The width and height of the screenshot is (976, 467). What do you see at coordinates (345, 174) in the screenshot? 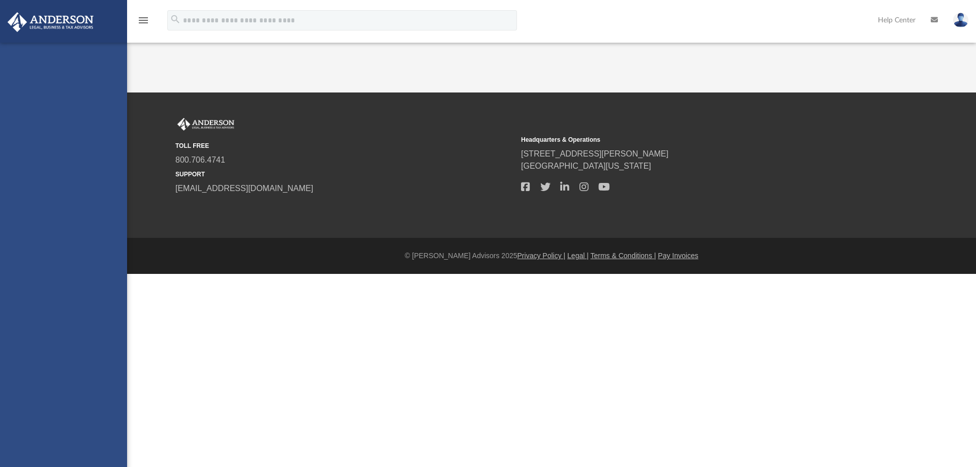
I see `small: SUPPORT` at bounding box center [345, 174].